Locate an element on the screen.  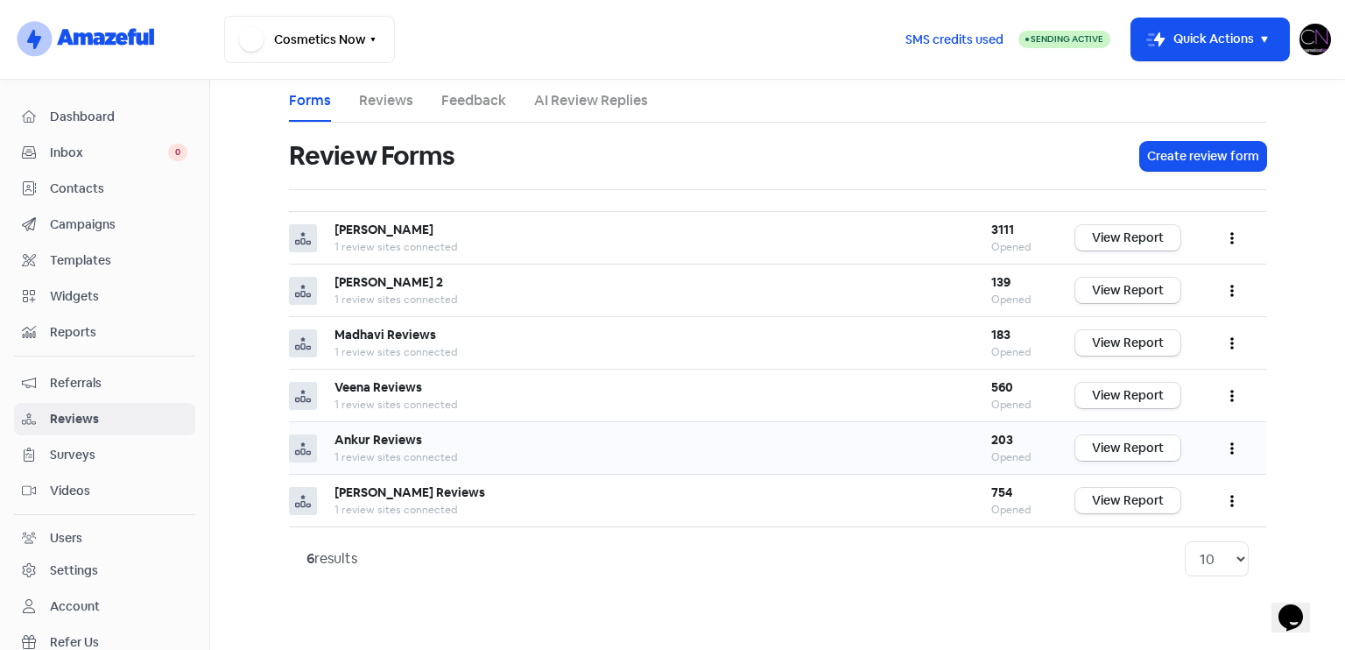
a: Reports is located at coordinates (104, 332).